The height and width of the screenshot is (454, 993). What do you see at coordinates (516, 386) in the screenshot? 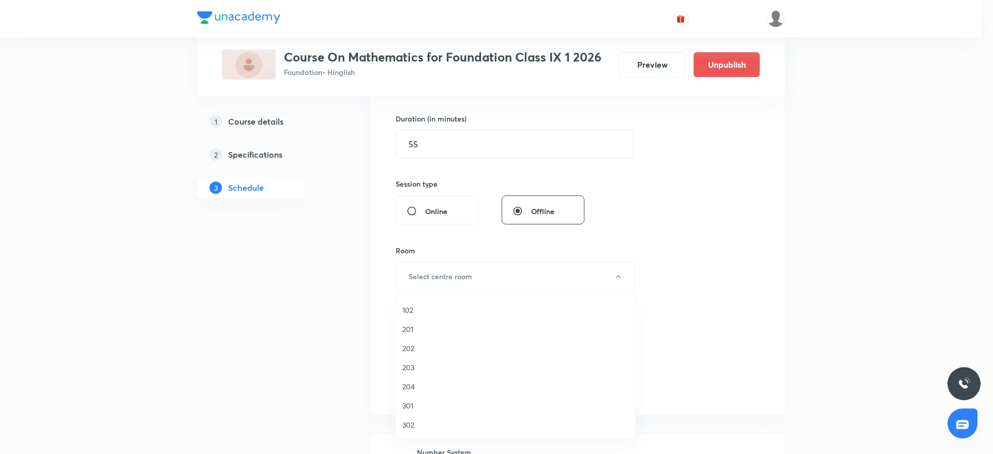
I see `span: 204` at bounding box center [516, 386].